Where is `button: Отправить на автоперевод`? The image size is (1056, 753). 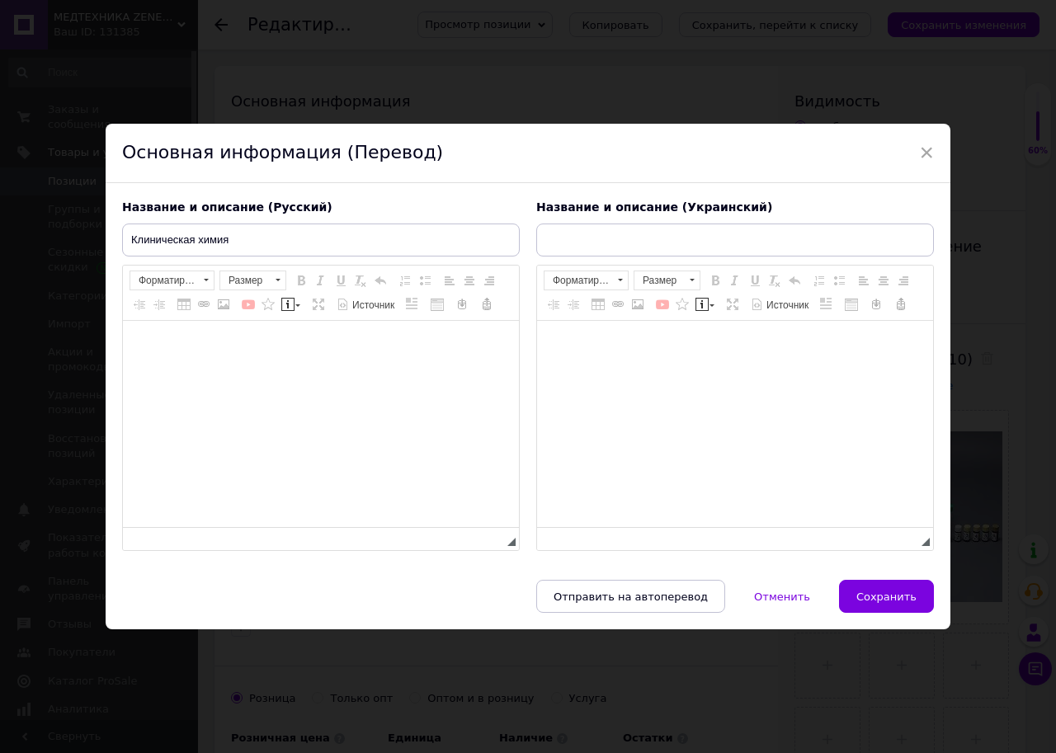
button: Отправить на автоперевод is located at coordinates (630, 596).